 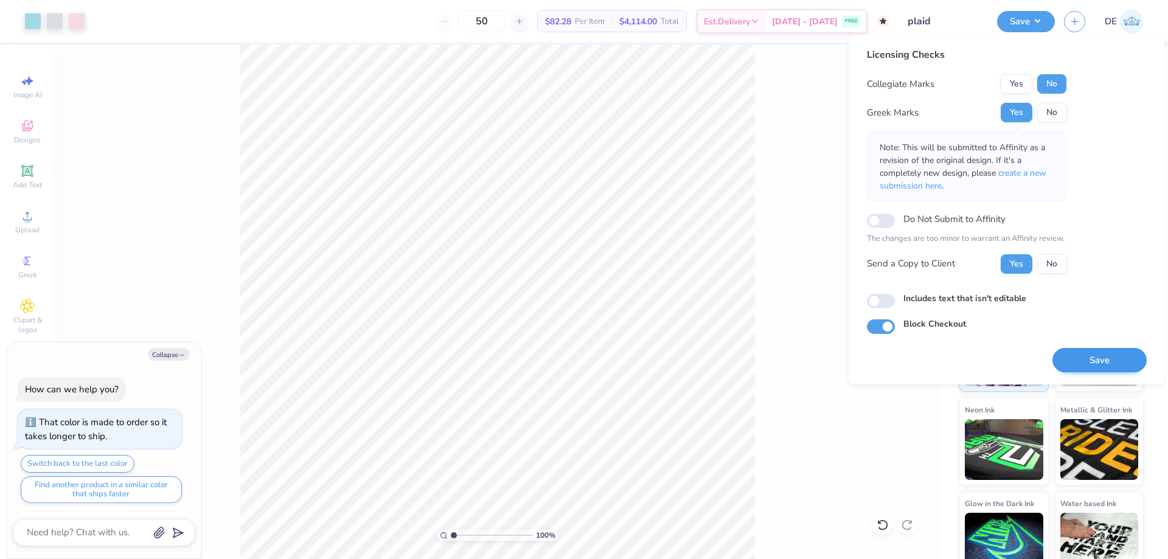 What do you see at coordinates (27, 275) in the screenshot?
I see `span: Greek` at bounding box center [27, 275].